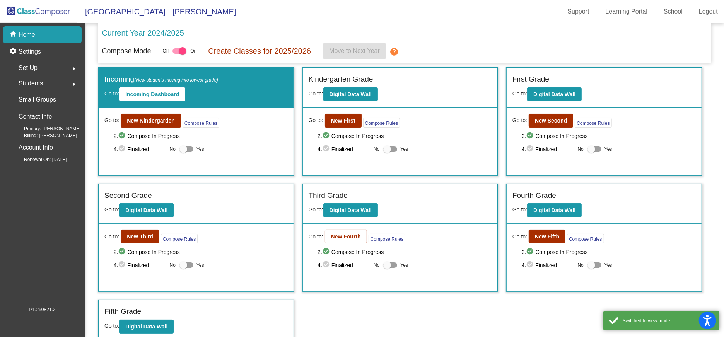 The image size is (724, 337). I want to click on label: First Grade, so click(531, 79).